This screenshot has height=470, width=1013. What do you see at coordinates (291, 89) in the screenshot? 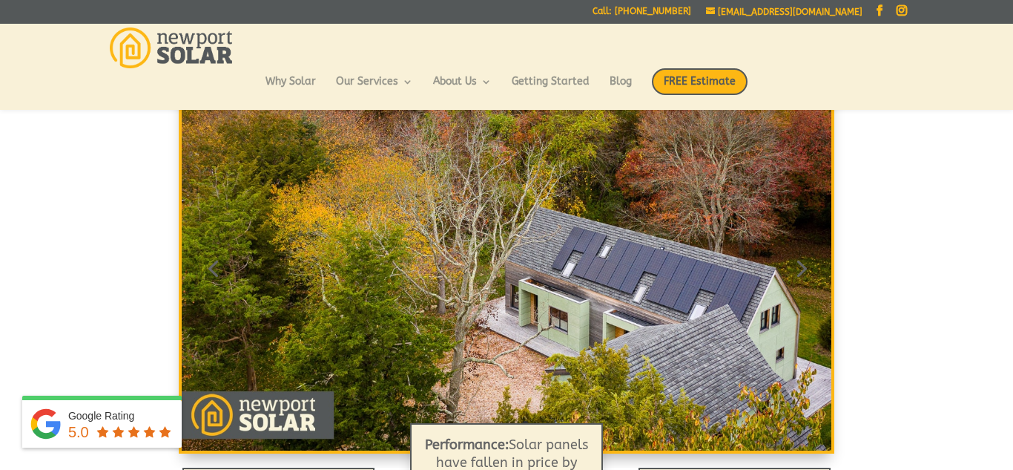
I see `a: Why Solar` at bounding box center [291, 89].